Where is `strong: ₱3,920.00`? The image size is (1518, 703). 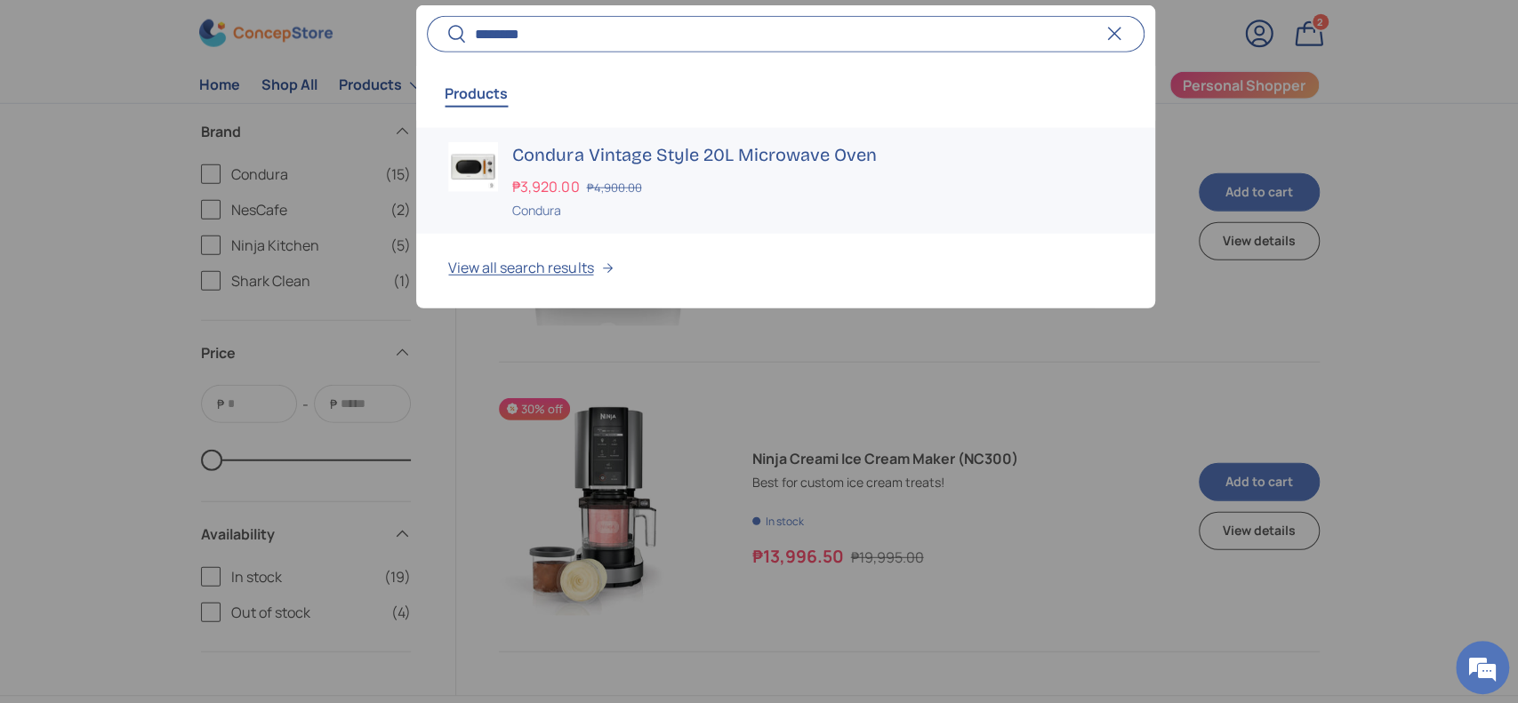 strong: ₱3,920.00 is located at coordinates (548, 186).